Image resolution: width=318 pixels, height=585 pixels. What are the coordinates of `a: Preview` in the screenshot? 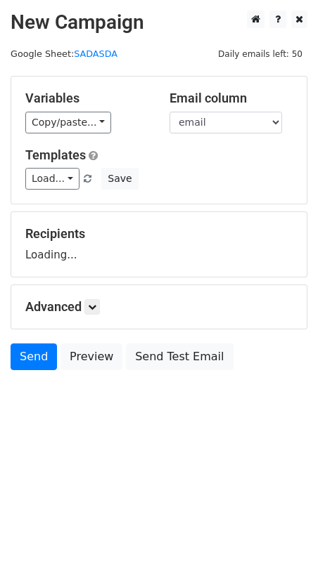 It's located at (91, 357).